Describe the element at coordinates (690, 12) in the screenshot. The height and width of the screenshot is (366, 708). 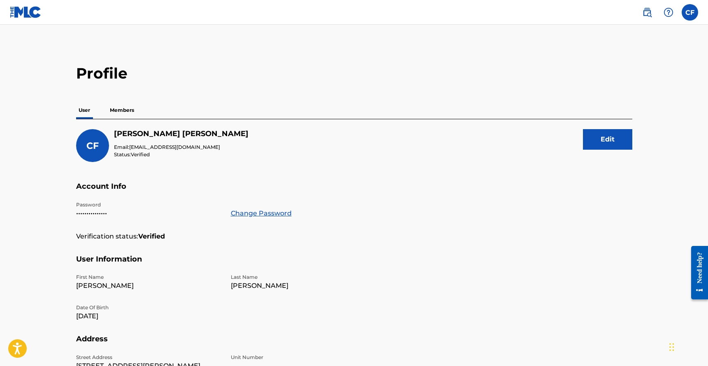
I see `div: User Menu` at that location.